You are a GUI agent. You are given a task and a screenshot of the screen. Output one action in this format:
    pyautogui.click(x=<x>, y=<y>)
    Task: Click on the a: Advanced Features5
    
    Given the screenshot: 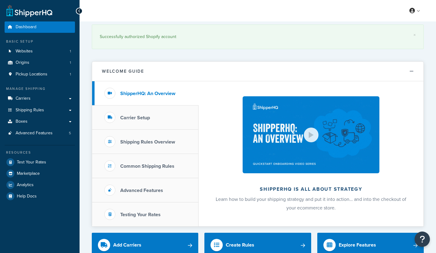 What is the action you would take?
    pyautogui.click(x=40, y=133)
    